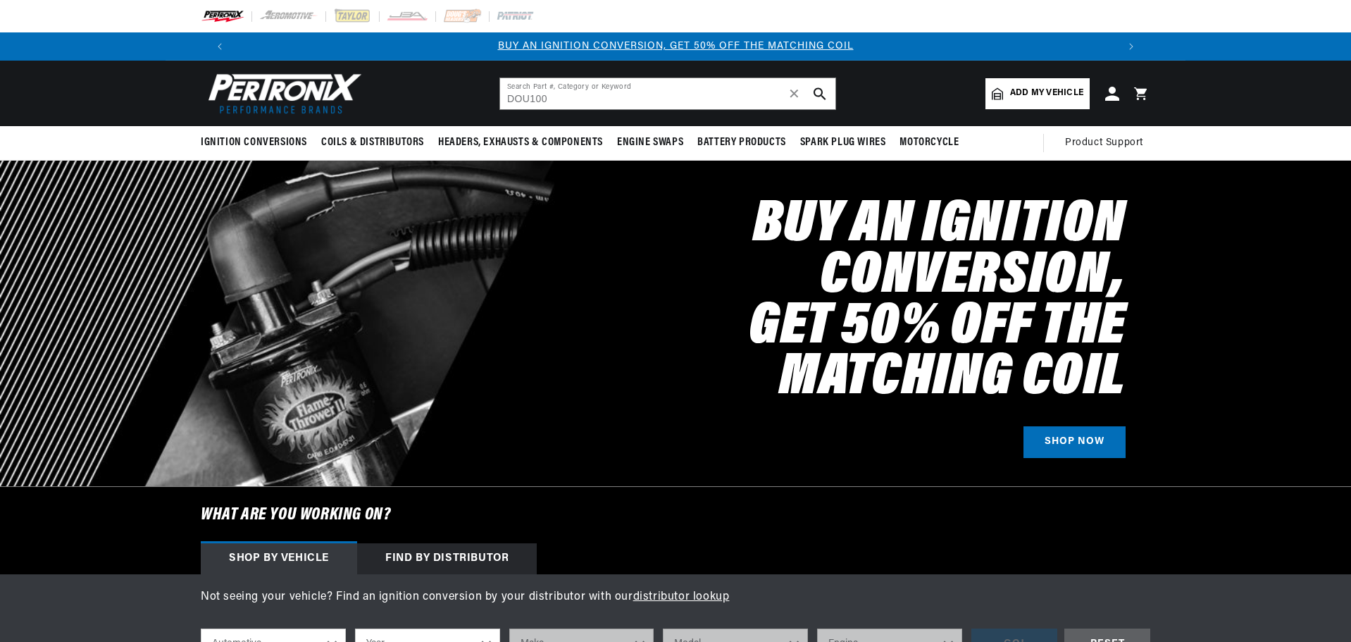  I want to click on summary: Ignition Conversions, so click(257, 142).